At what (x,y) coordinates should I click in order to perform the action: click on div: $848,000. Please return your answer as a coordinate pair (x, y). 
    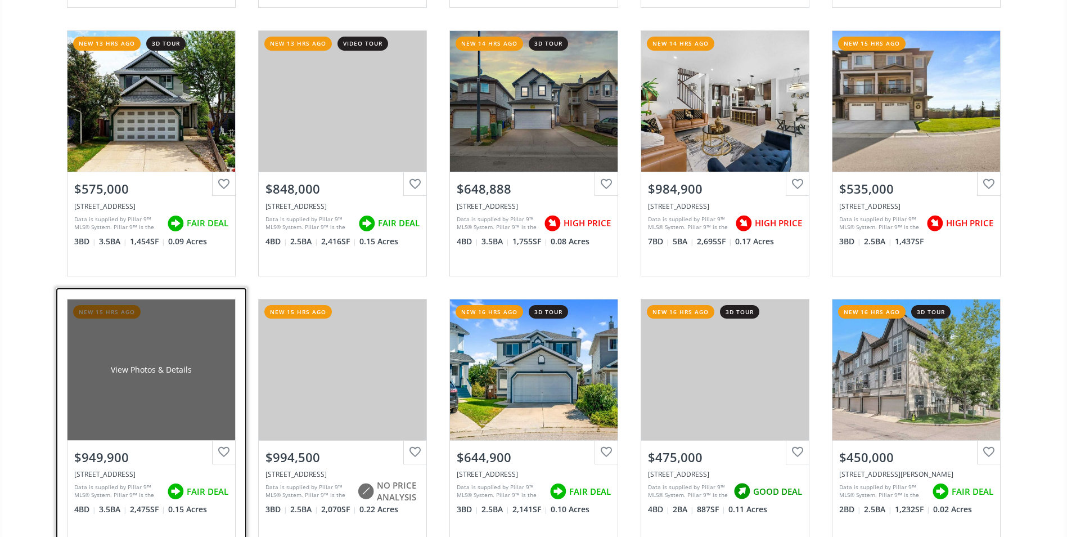
    Looking at the image, I should click on (343, 189).